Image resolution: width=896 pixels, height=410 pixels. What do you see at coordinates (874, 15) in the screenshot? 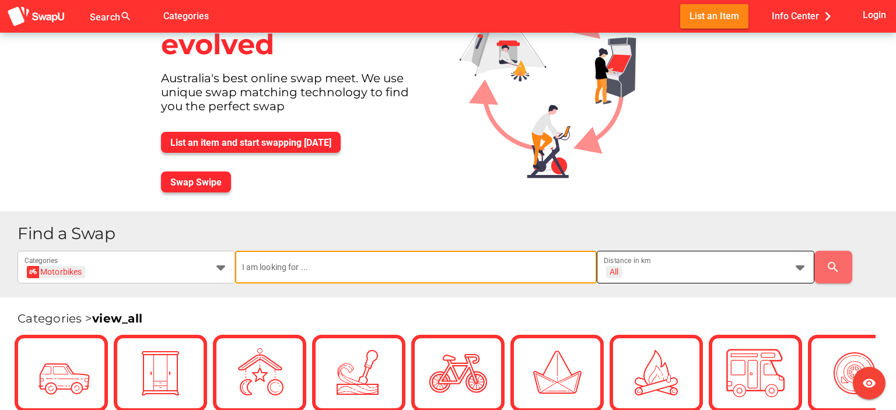
I see `button: Login` at bounding box center [874, 15].